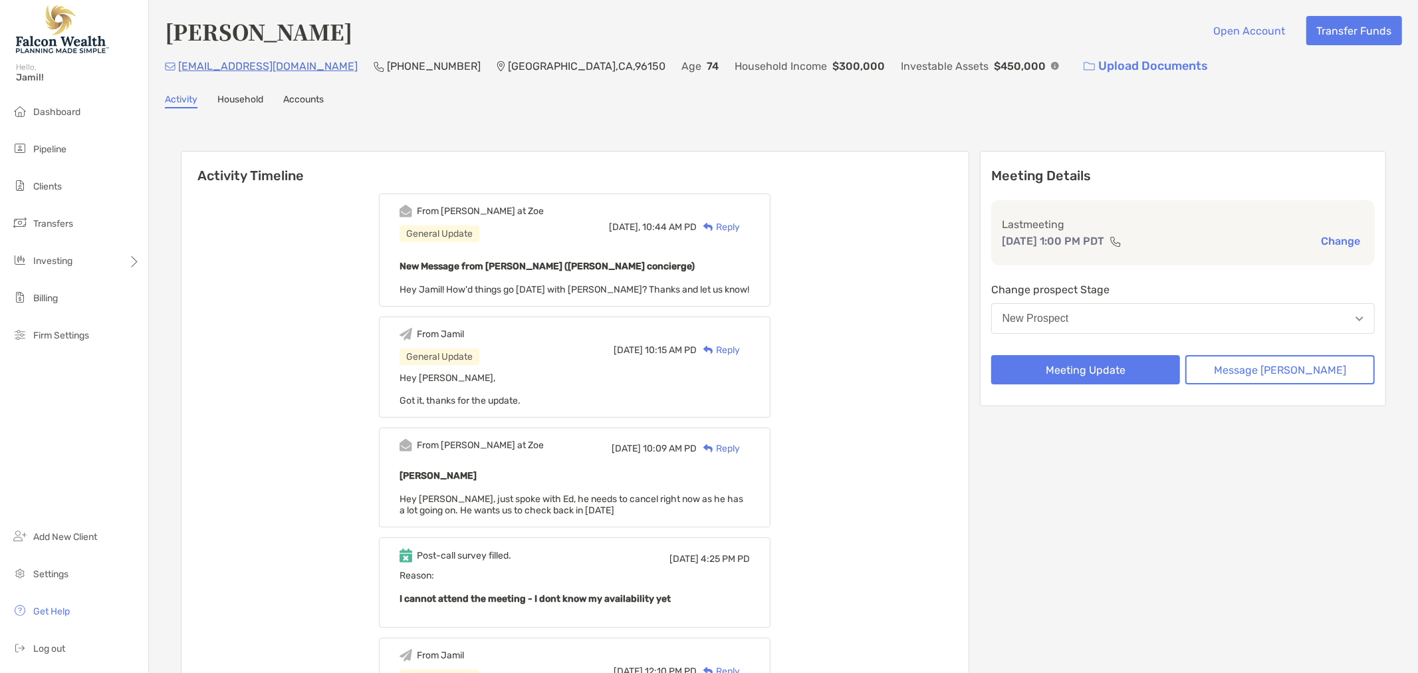 The height and width of the screenshot is (673, 1418). I want to click on img: firm-settings icon, so click(20, 334).